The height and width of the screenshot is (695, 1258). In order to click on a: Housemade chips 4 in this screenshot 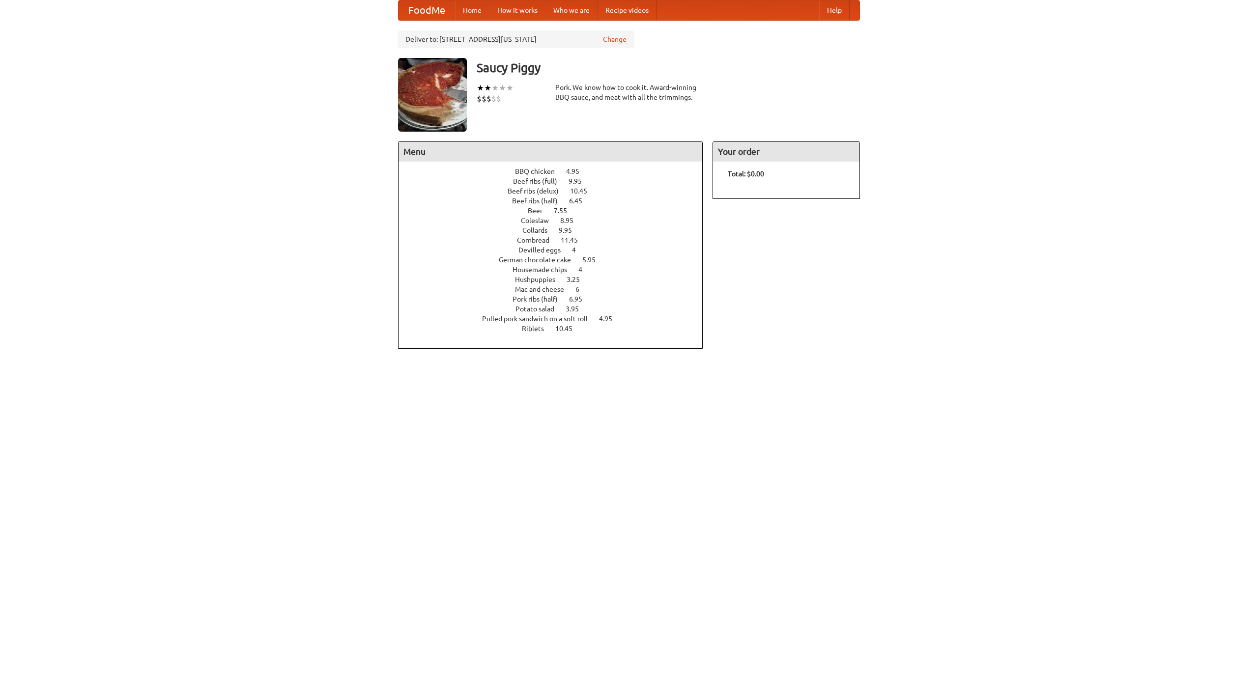, I will do `click(556, 270)`.